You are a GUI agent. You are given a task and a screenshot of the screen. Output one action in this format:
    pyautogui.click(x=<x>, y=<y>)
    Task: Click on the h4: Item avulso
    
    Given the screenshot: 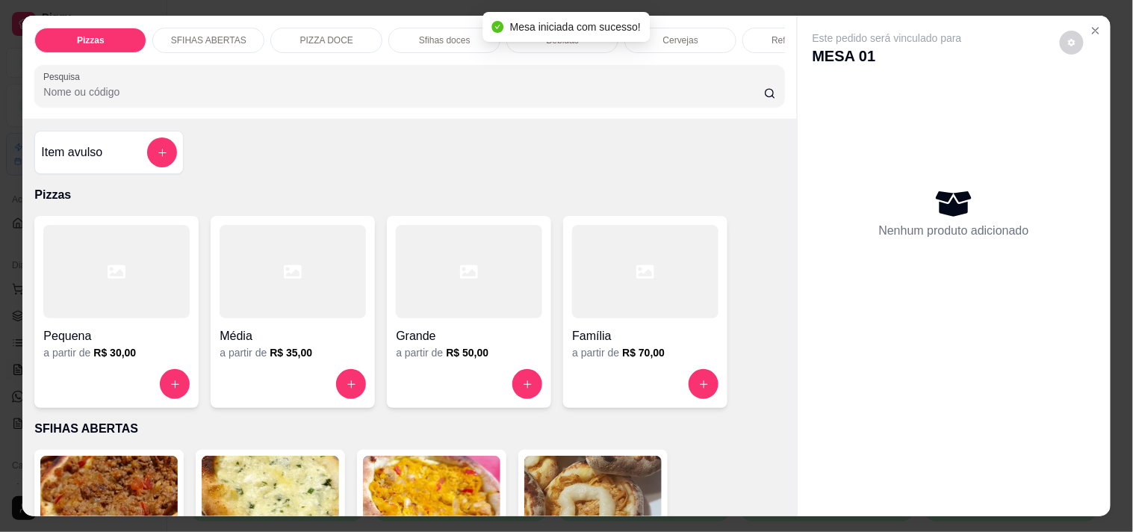 What is the action you would take?
    pyautogui.click(x=72, y=152)
    